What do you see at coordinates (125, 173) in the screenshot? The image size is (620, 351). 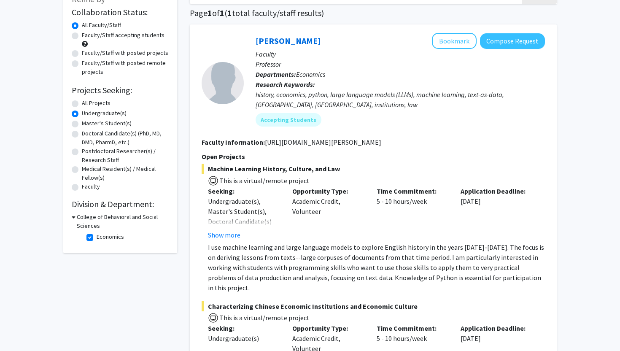 I see `label: Medical Resident(s) / Medical Fellow(s)` at bounding box center [125, 173].